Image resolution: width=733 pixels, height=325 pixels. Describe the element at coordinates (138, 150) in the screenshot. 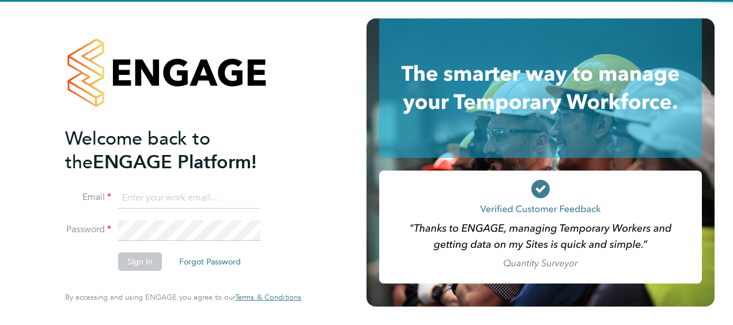

I see `span: Welcome back to the` at that location.